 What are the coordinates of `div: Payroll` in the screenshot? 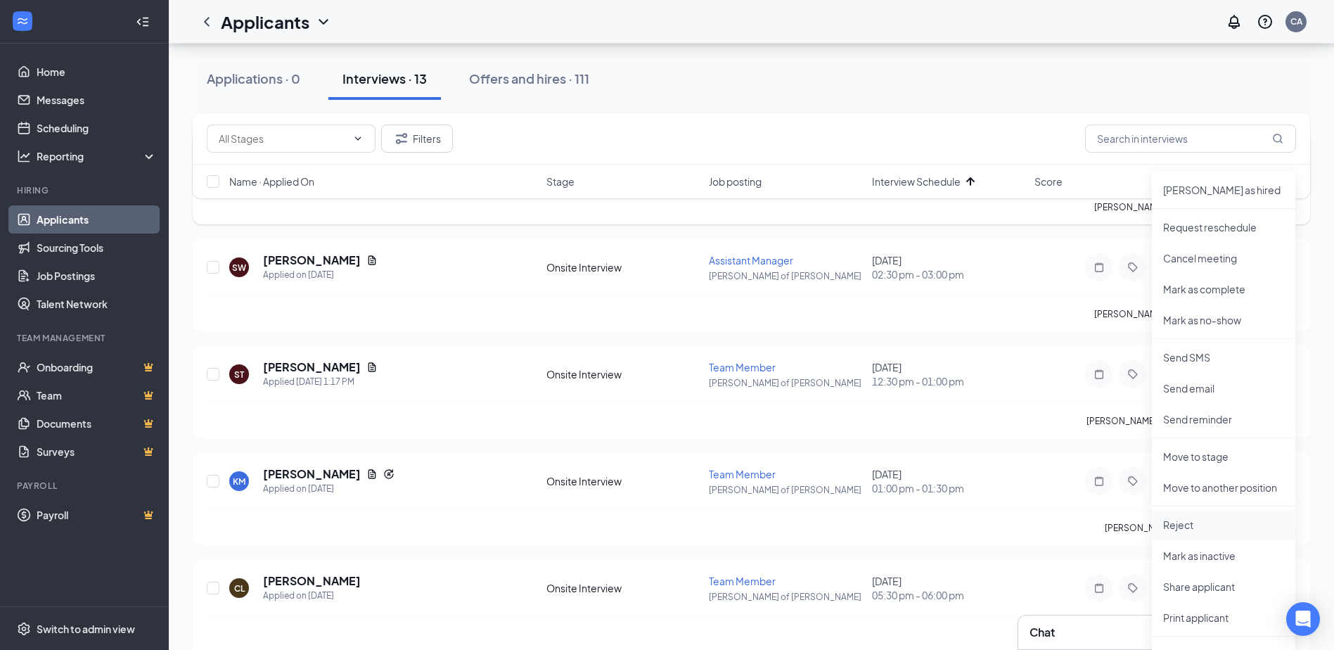 It's located at (85, 485).